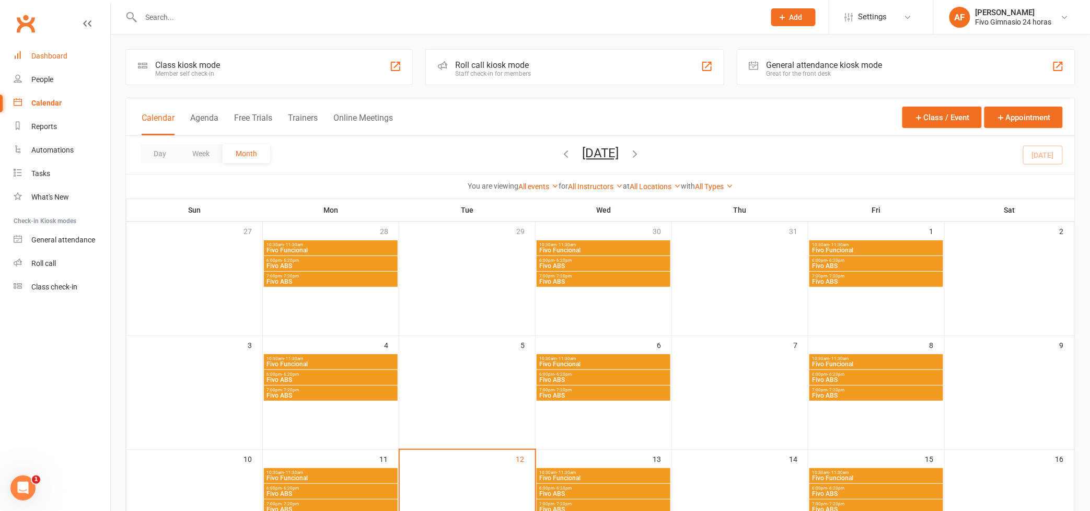  What do you see at coordinates (62, 240) in the screenshot?
I see `a: General attendance kiosk mode` at bounding box center [62, 240].